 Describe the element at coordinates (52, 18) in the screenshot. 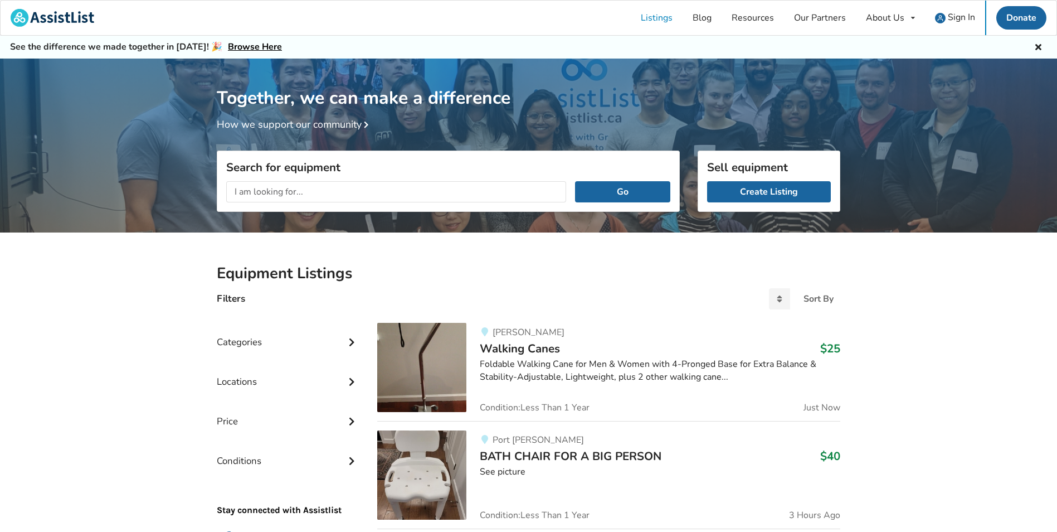

I see `img: assistlist-logo` at that location.